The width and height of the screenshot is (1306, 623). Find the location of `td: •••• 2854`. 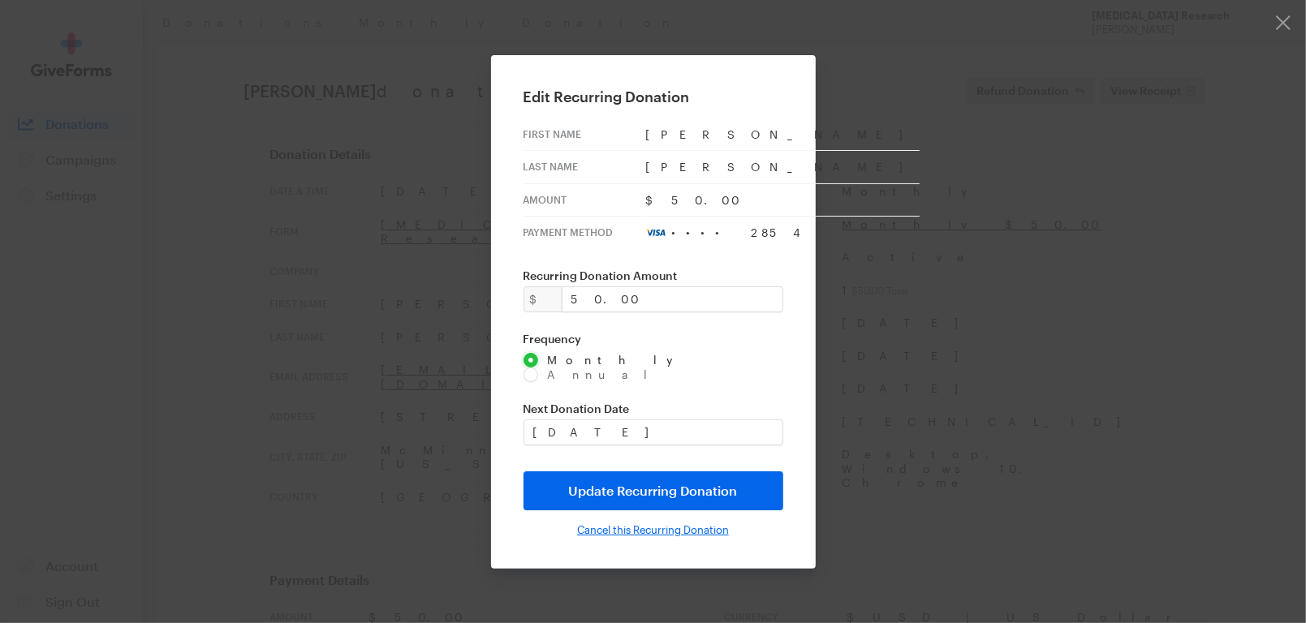

td: •••• 2854 is located at coordinates (782, 233).